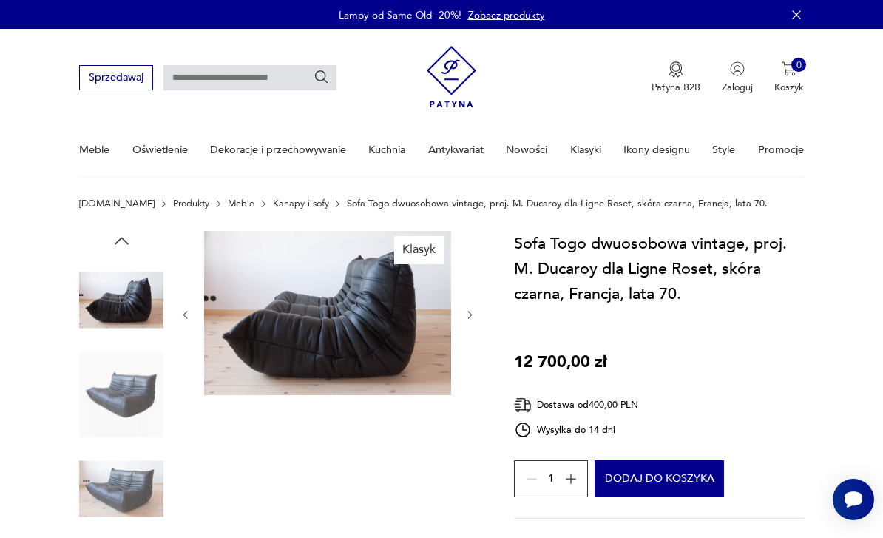 This screenshot has width=883, height=538. I want to click on div: Klasyk, so click(419, 250).